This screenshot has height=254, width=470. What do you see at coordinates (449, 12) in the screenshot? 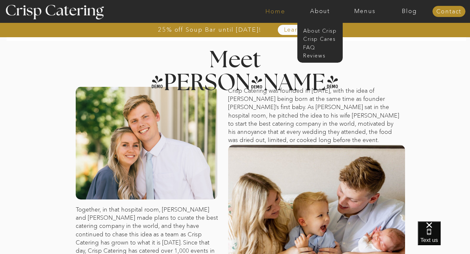
I see `nav: Contact` at bounding box center [449, 12].